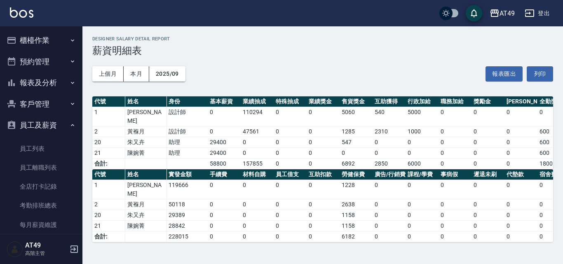 The image size is (563, 264). What do you see at coordinates (224, 153) in the screenshot?
I see `td: 29400` at bounding box center [224, 153].